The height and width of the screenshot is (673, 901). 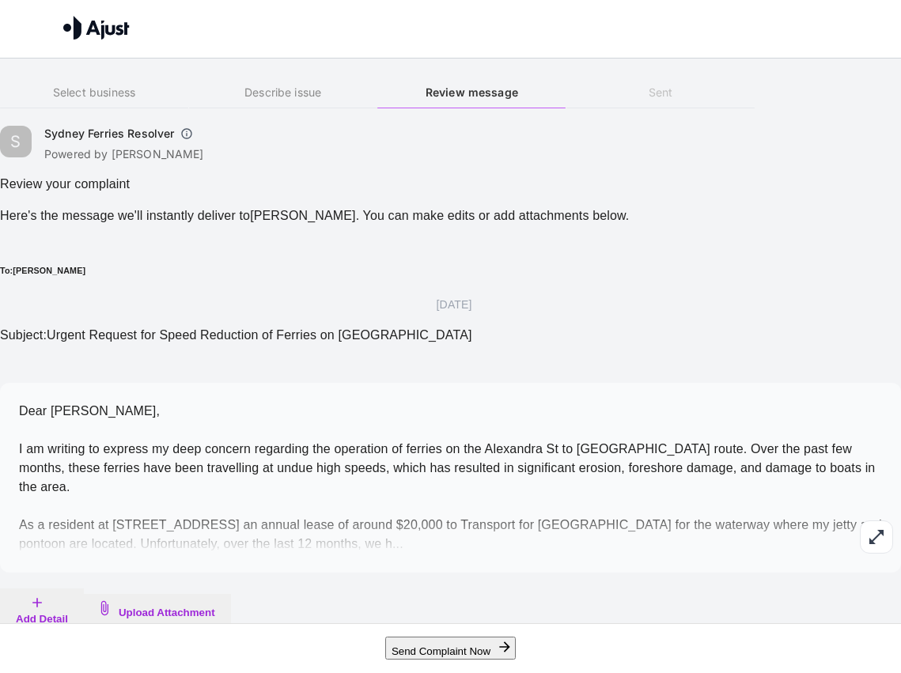 What do you see at coordinates (109, 134) in the screenshot?
I see `h6: Sydney Ferries Resolver` at bounding box center [109, 134].